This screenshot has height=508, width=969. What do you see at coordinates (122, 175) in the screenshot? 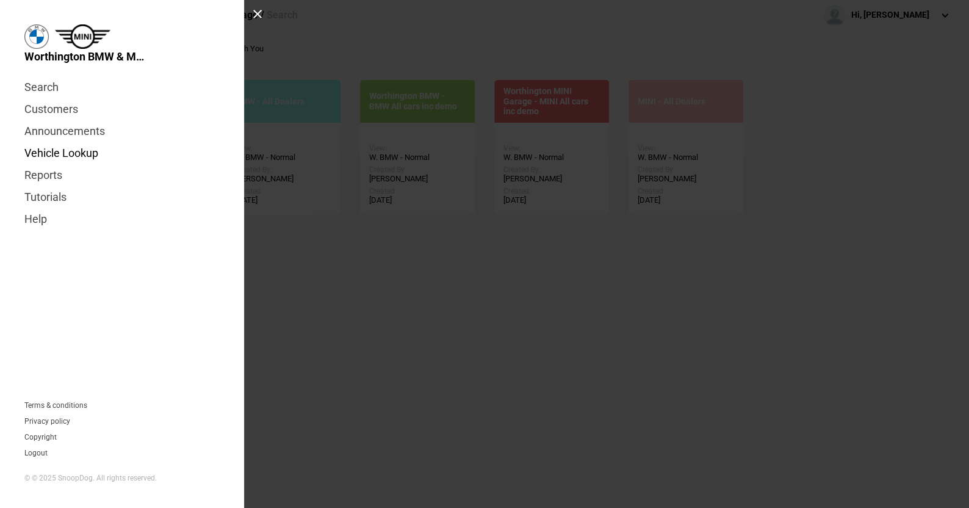
I see `a: Reports` at bounding box center [122, 175].